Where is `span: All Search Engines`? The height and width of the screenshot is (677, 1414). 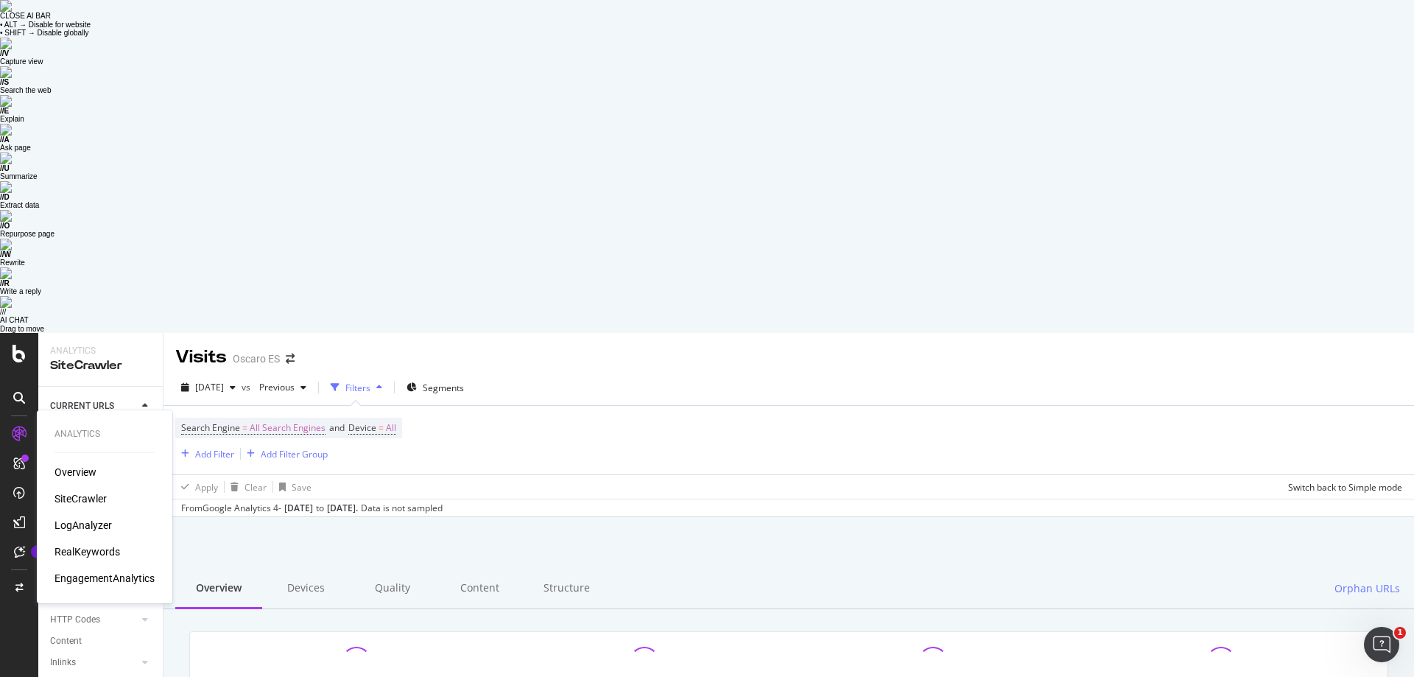 span: All Search Engines is located at coordinates (287, 428).